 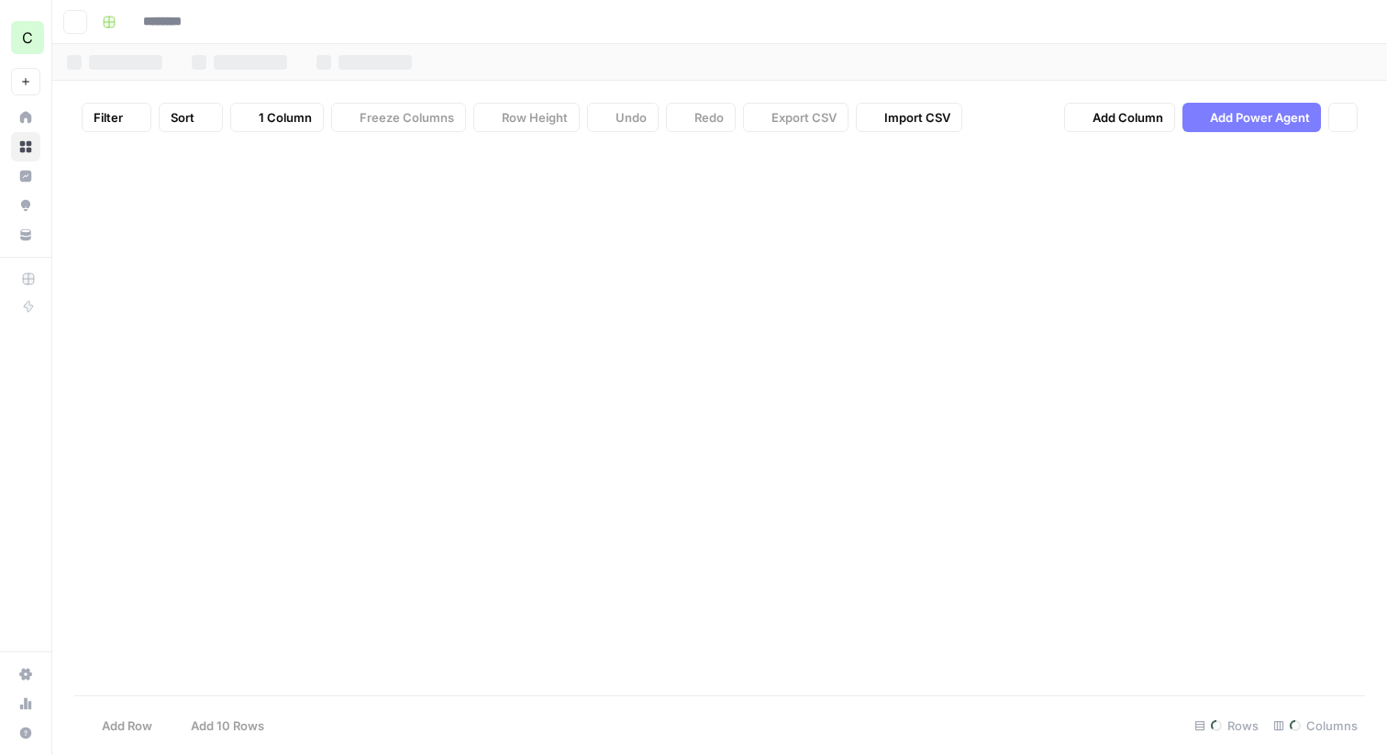 What do you see at coordinates (803, 117) in the screenshot?
I see `span: Export CSV` at bounding box center [803, 117].